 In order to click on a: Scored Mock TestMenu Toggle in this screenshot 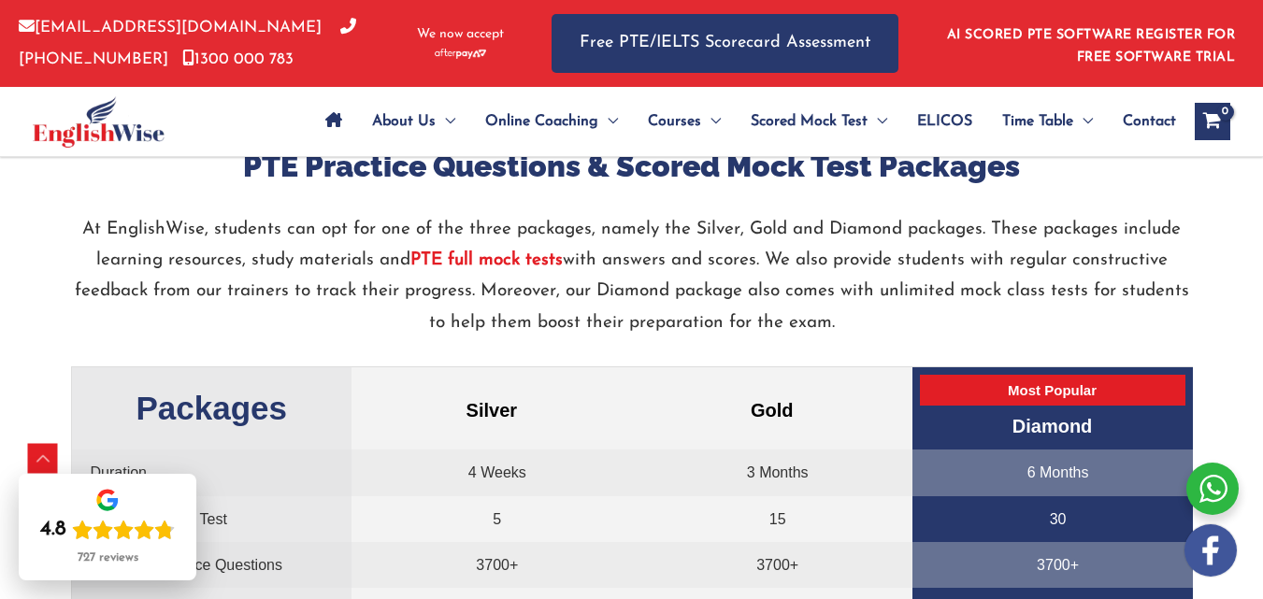, I will do `click(819, 122)`.